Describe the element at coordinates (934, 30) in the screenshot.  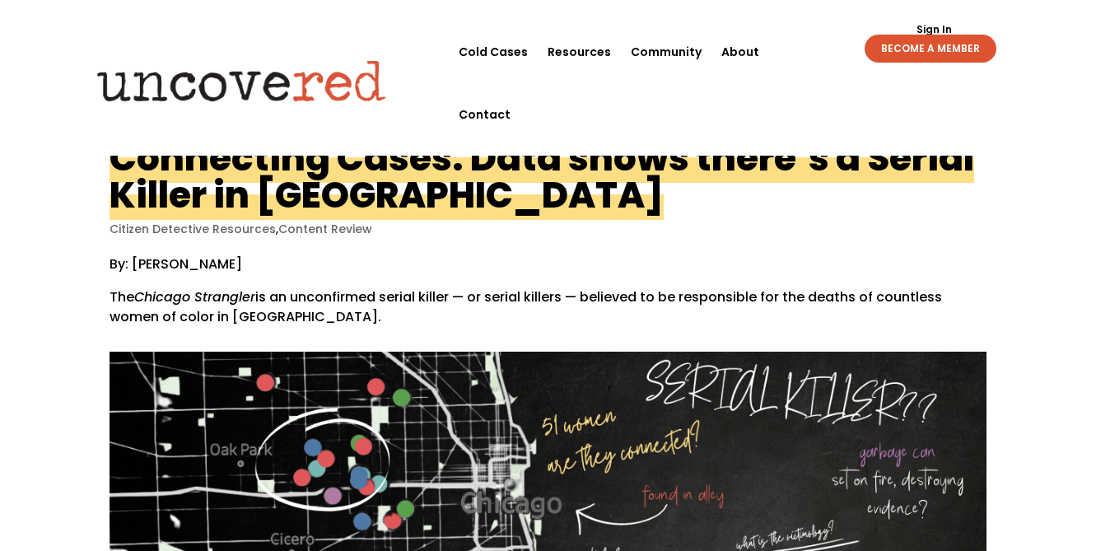
I see `a: Sign In` at that location.